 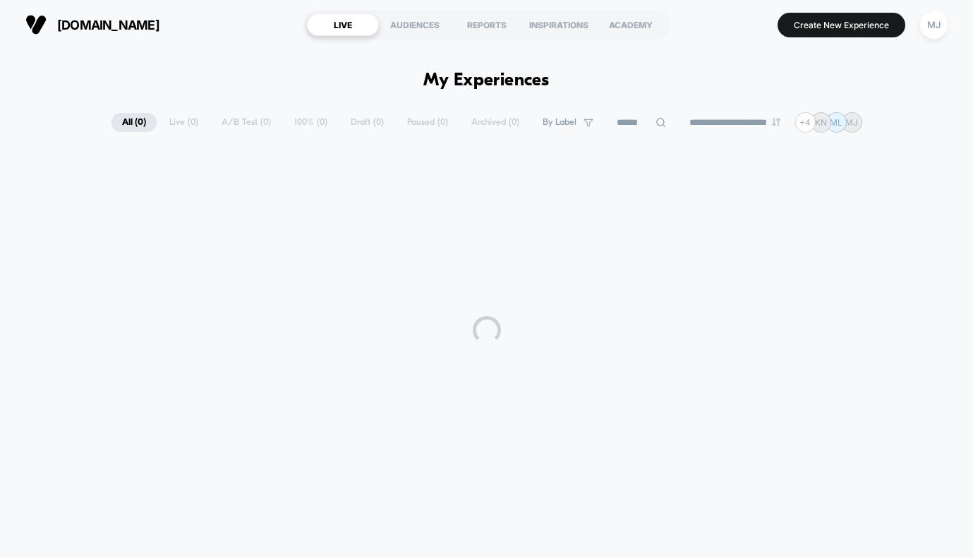 I want to click on div: ACADEMY, so click(x=631, y=25).